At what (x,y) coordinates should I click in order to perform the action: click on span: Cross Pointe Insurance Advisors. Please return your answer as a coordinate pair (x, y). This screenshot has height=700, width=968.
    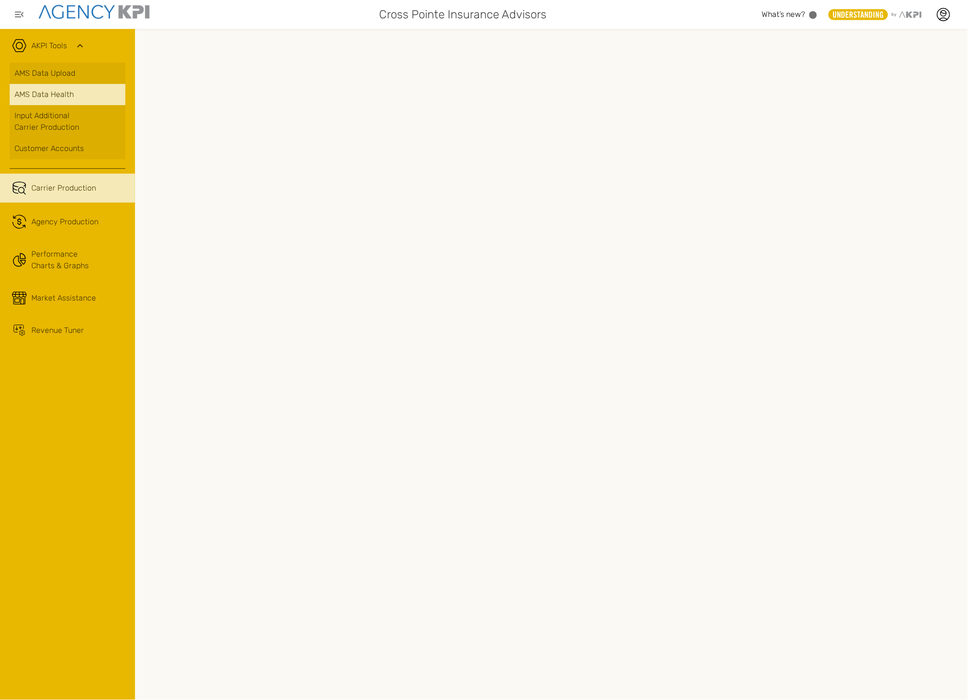
    Looking at the image, I should click on (463, 14).